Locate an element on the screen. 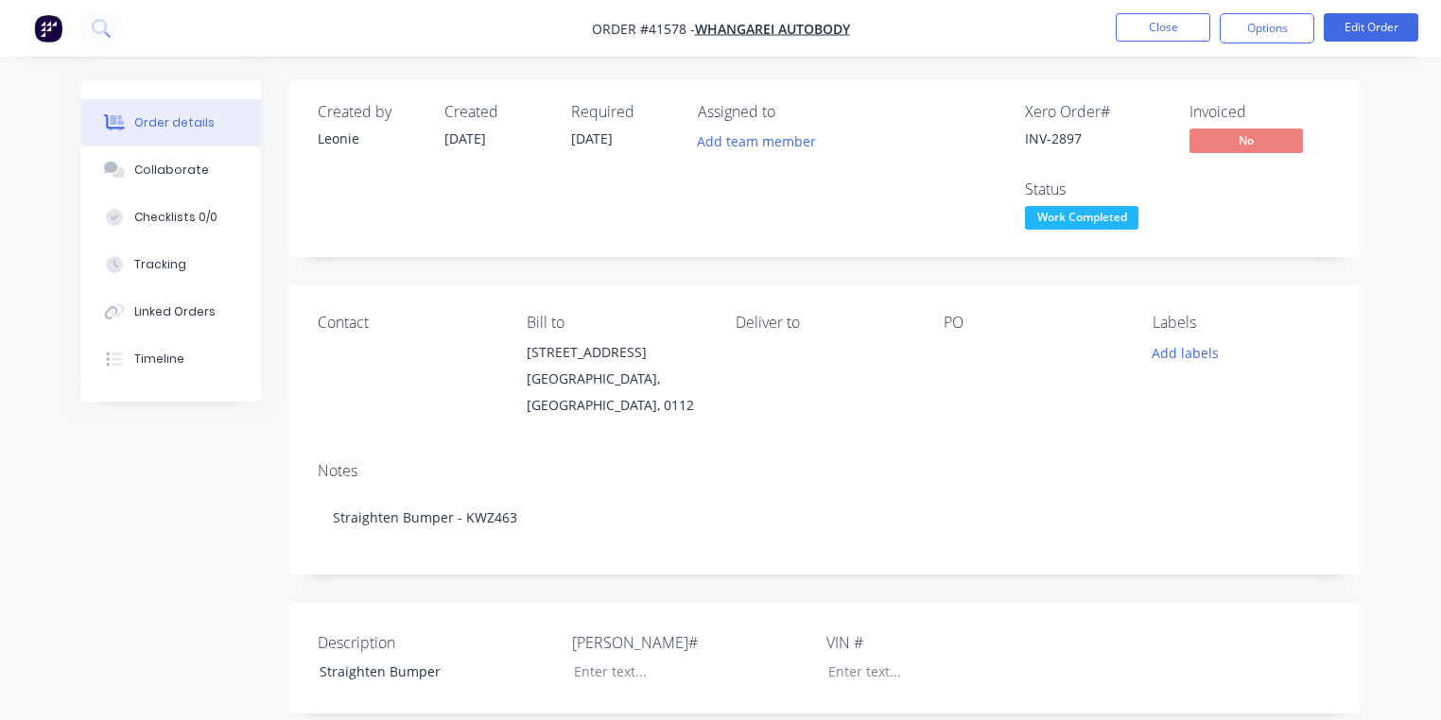 The image size is (1441, 720). div: Notes is located at coordinates (824, 471).